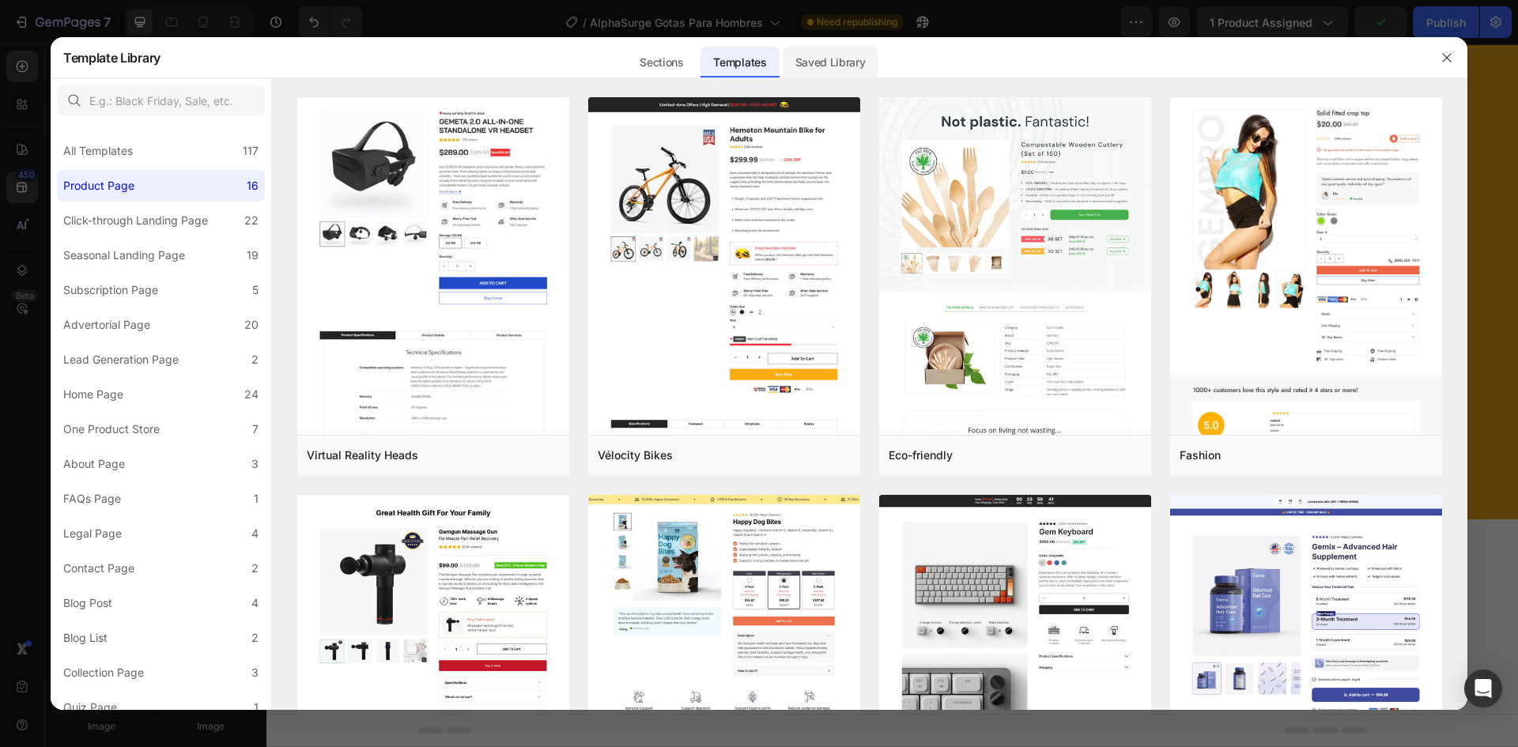  What do you see at coordinates (1200, 455) in the screenshot?
I see `div: Fashion` at bounding box center [1200, 455].